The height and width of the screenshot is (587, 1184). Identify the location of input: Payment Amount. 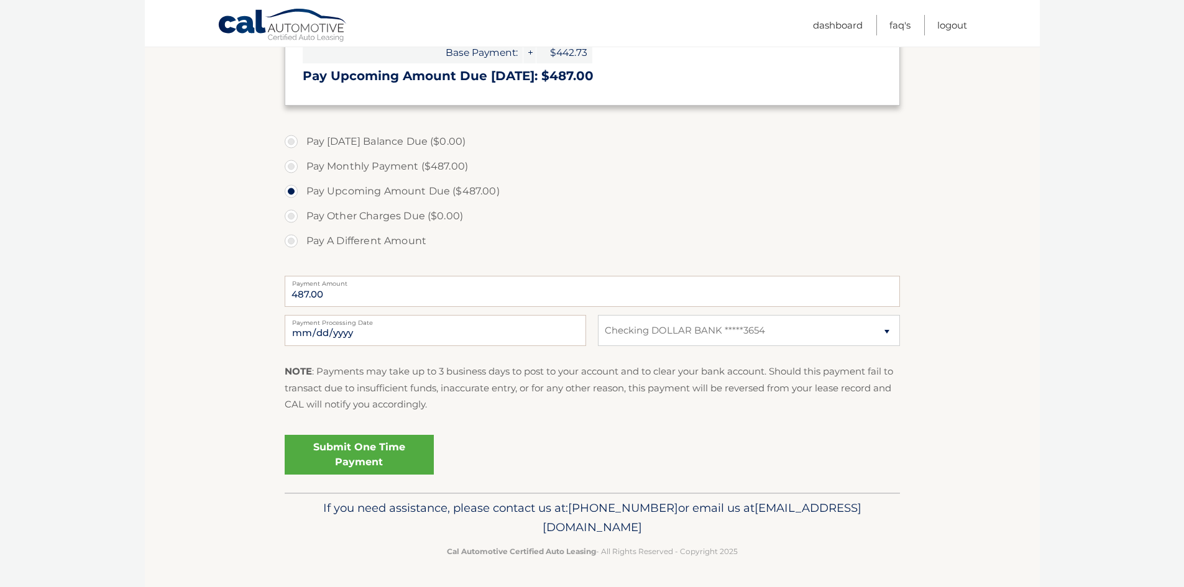
(592, 292).